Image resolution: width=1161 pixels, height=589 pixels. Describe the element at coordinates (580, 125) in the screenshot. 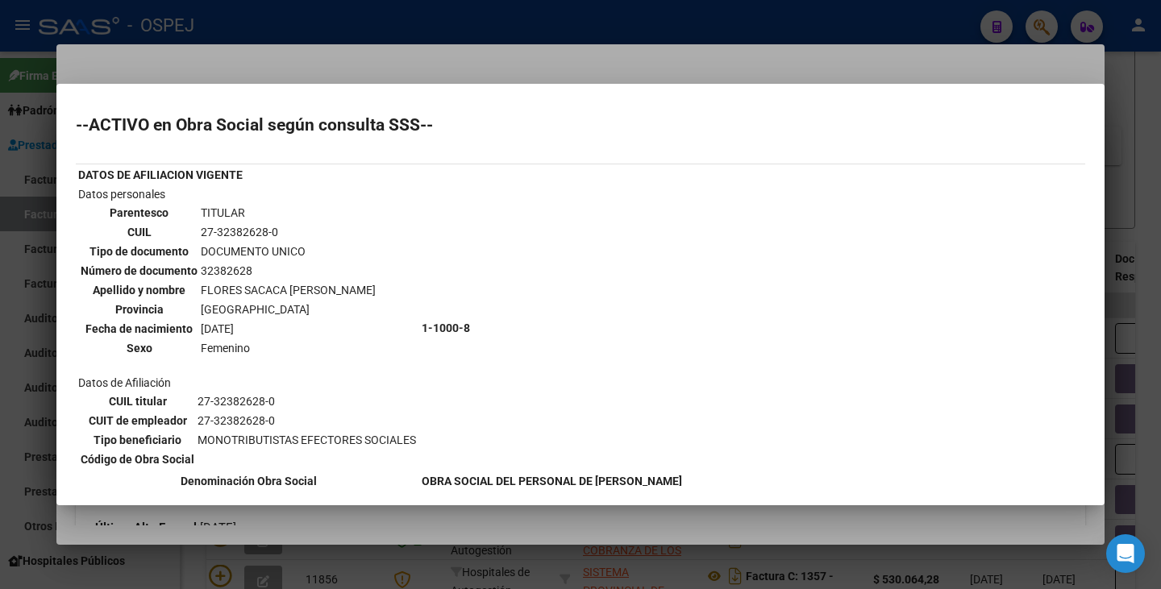

I see `h2: --ACTIVO en Obra Social según consulta SSS--` at that location.